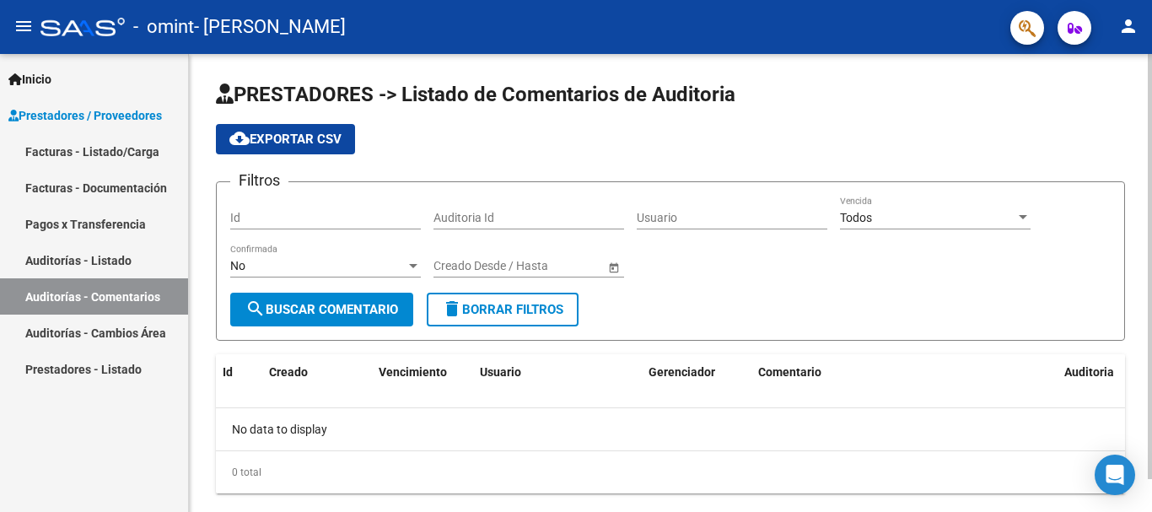 The height and width of the screenshot is (512, 1152). Describe the element at coordinates (551, 266) in the screenshot. I see `input: Fecha fin` at that location.